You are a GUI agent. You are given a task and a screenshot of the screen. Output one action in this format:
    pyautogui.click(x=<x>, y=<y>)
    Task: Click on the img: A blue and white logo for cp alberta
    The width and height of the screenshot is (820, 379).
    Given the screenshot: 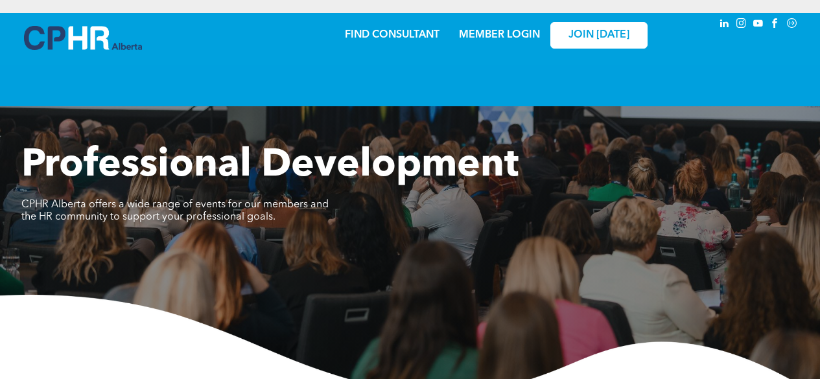 What is the action you would take?
    pyautogui.click(x=83, y=38)
    